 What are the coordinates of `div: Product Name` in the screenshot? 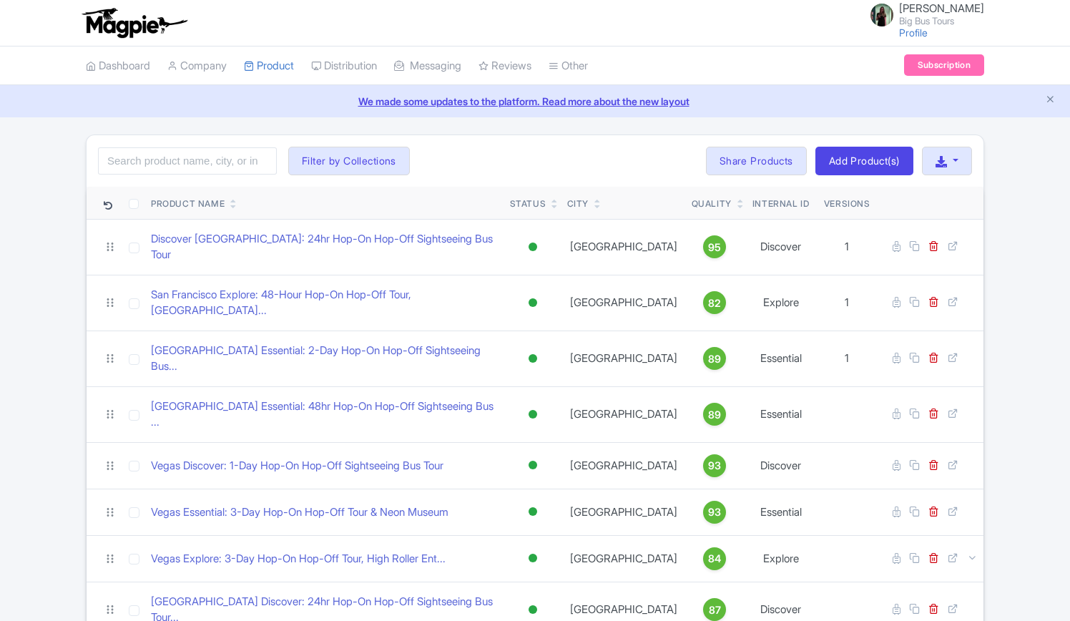 It's located at (187, 204).